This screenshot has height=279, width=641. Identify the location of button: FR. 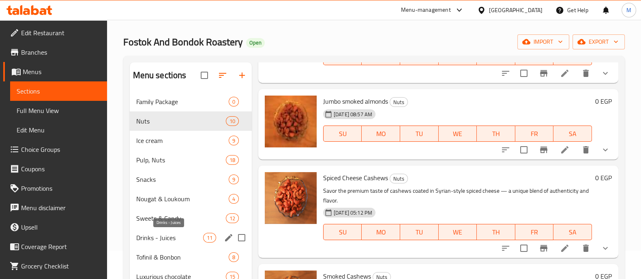
(534, 232).